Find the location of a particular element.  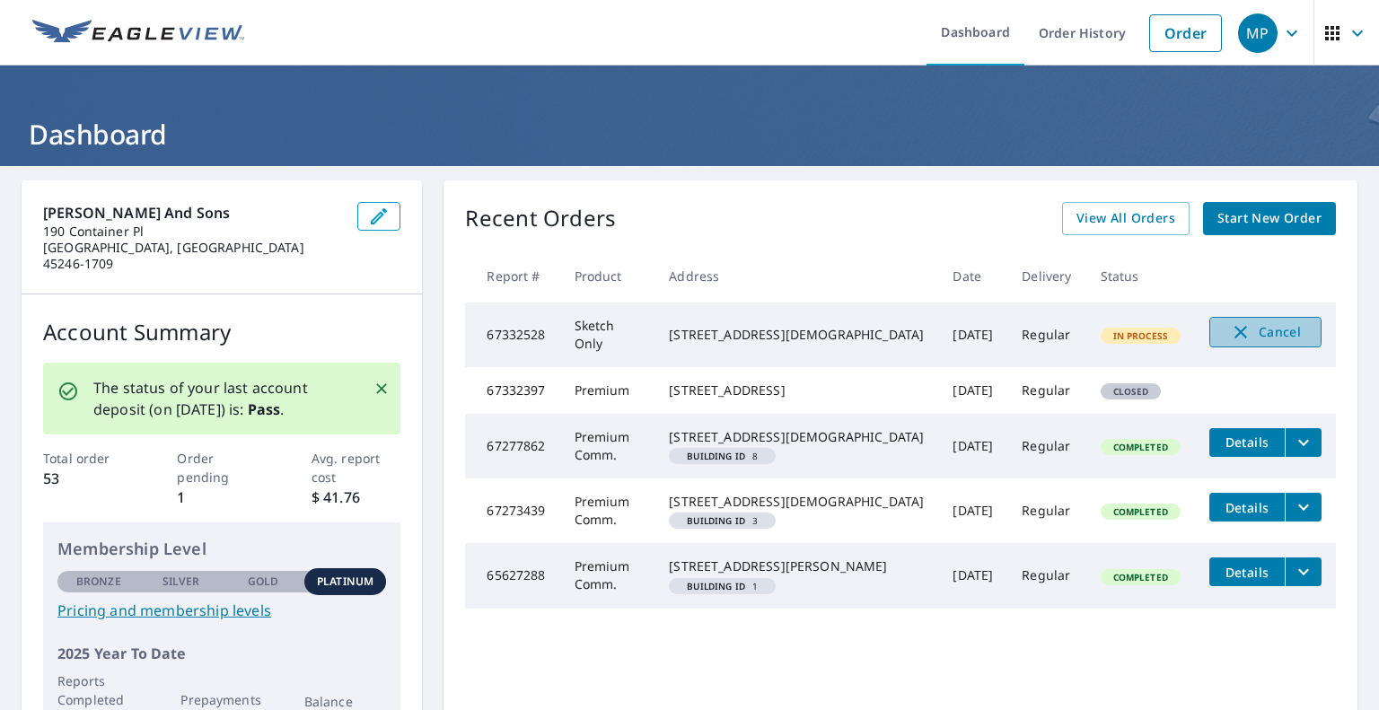

span: Closed is located at coordinates (1131, 391).